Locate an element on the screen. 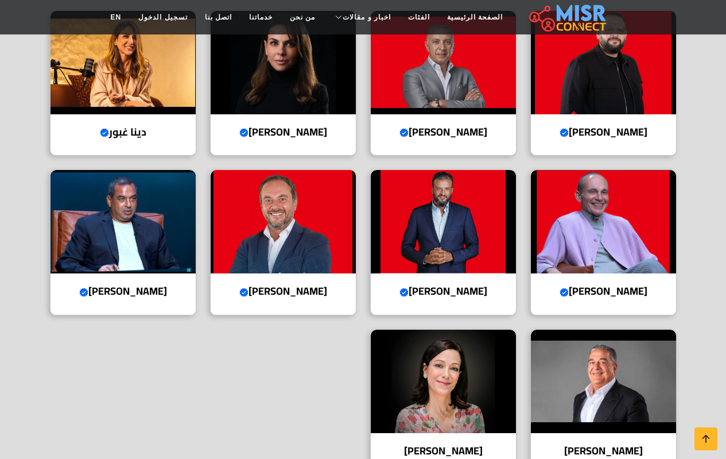 Image resolution: width=726 pixels, height=459 pixels. img: هيلدا لوقا is located at coordinates (283, 63).